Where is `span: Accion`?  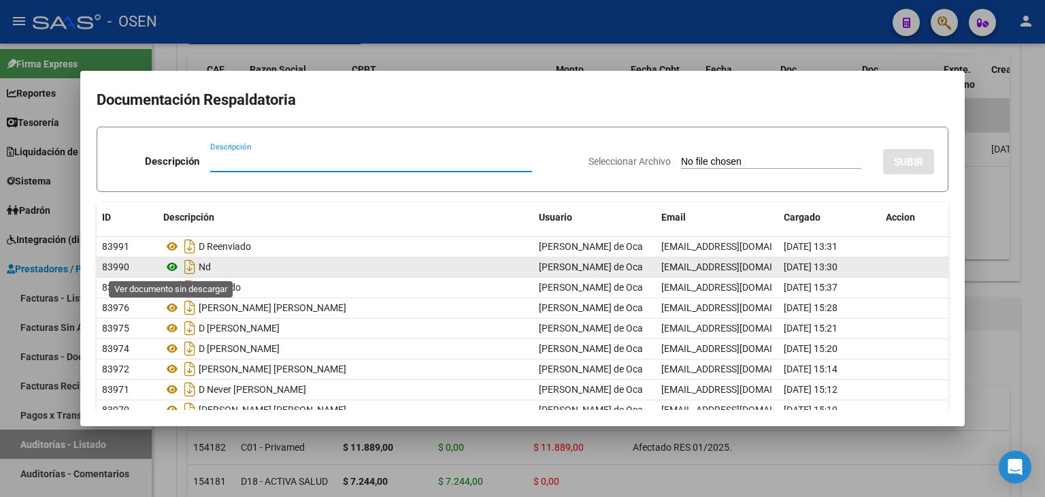
span: Accion is located at coordinates (900, 217).